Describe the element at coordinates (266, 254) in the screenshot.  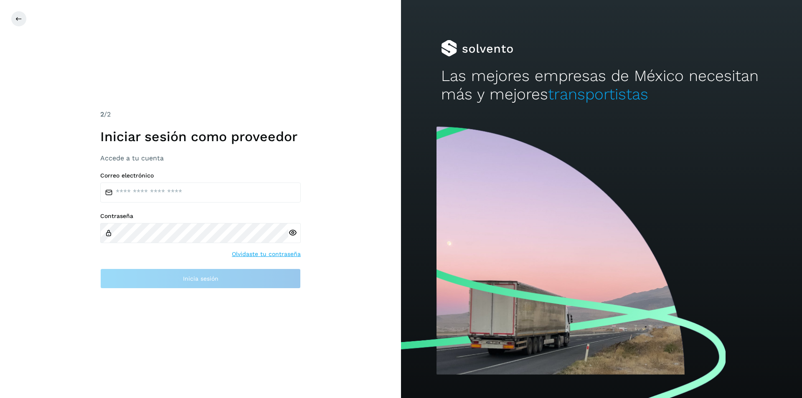
I see `a: Olvidaste tu contraseña` at that location.